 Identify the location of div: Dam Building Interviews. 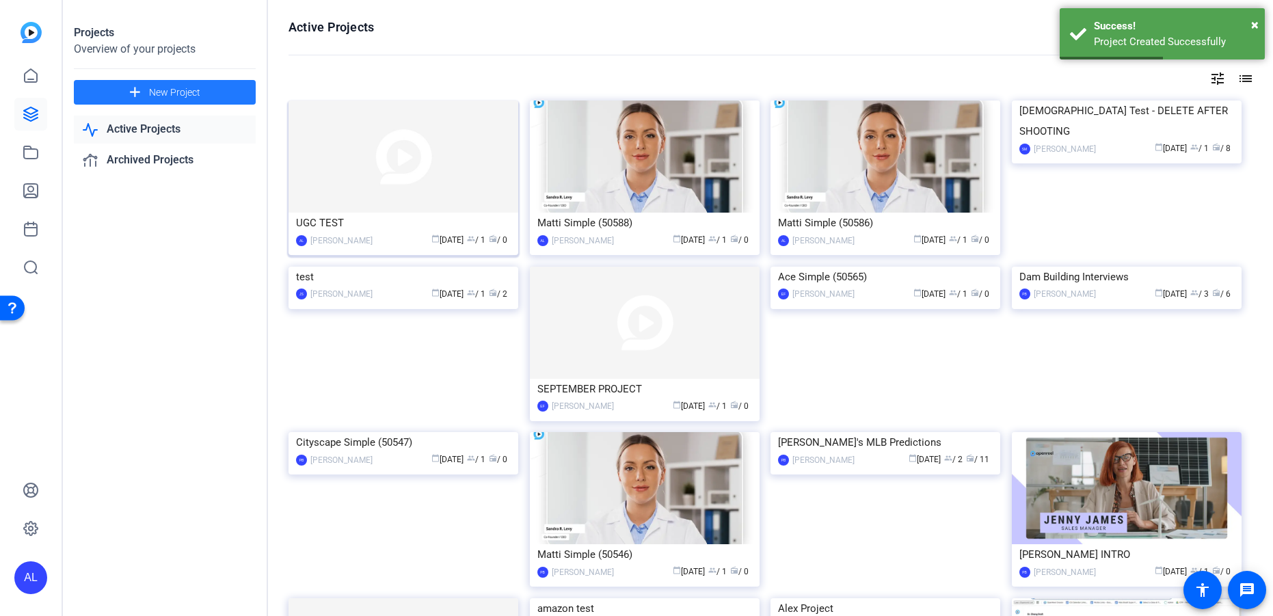
(1127, 277).